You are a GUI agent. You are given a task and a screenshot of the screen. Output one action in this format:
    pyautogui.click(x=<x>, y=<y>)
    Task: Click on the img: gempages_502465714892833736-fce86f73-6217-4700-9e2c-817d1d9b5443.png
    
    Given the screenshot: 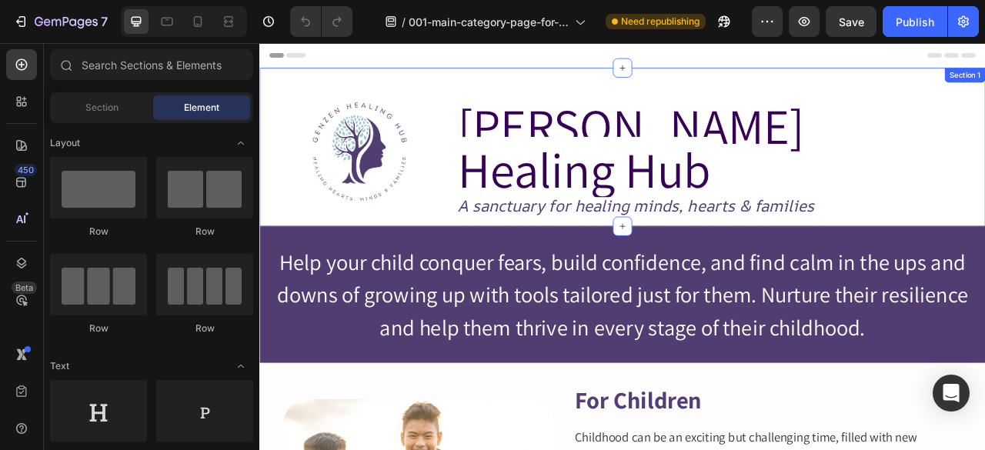 What is the action you would take?
    pyautogui.click(x=128, y=133)
    